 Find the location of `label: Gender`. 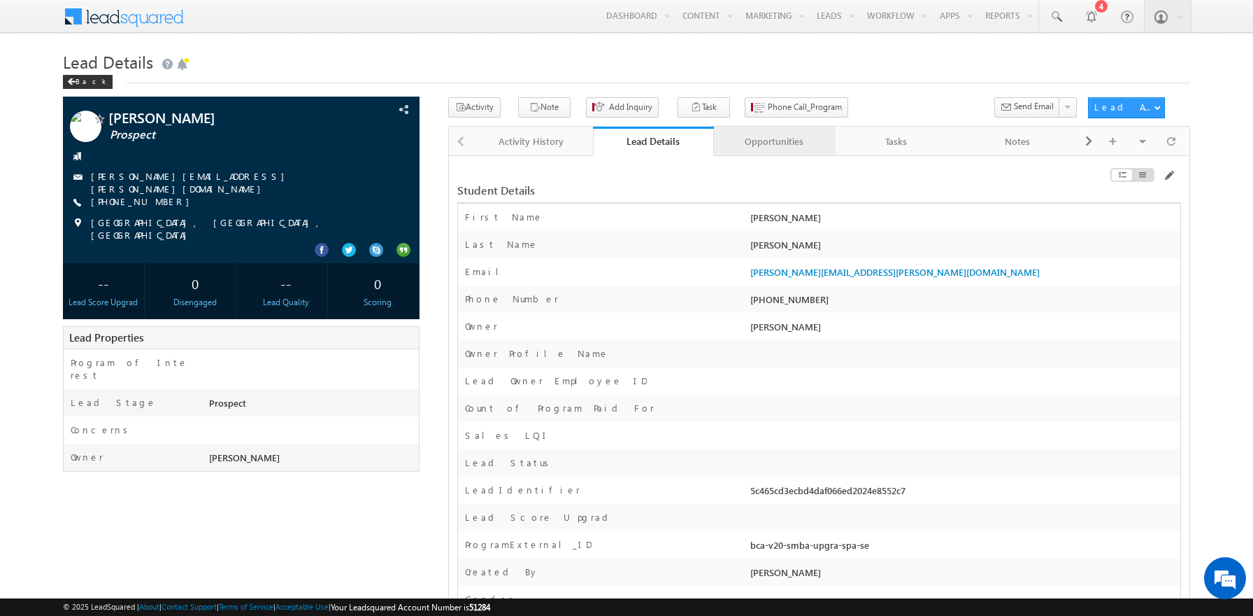

label: Gender is located at coordinates (489, 599).